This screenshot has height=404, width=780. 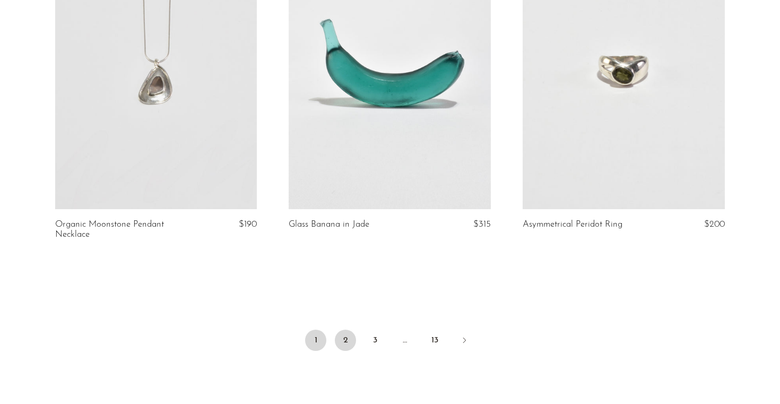 What do you see at coordinates (329, 224) in the screenshot?
I see `a: Glass Banana in Jade` at bounding box center [329, 224].